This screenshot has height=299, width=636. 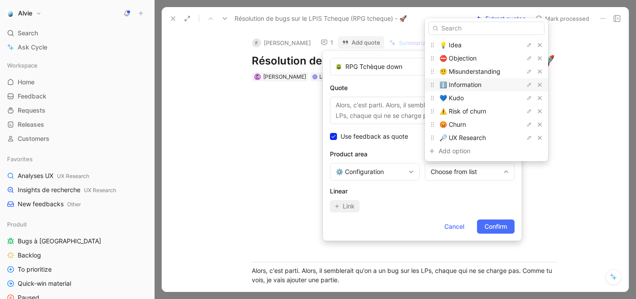 I want to click on span: 💡 Idea, so click(x=451, y=45).